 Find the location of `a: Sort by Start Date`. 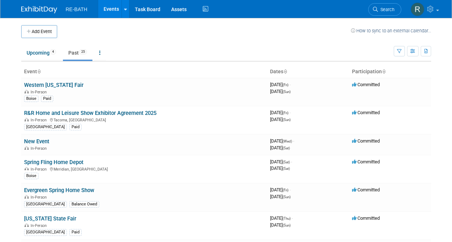

a: Sort by Start Date is located at coordinates (285, 72).